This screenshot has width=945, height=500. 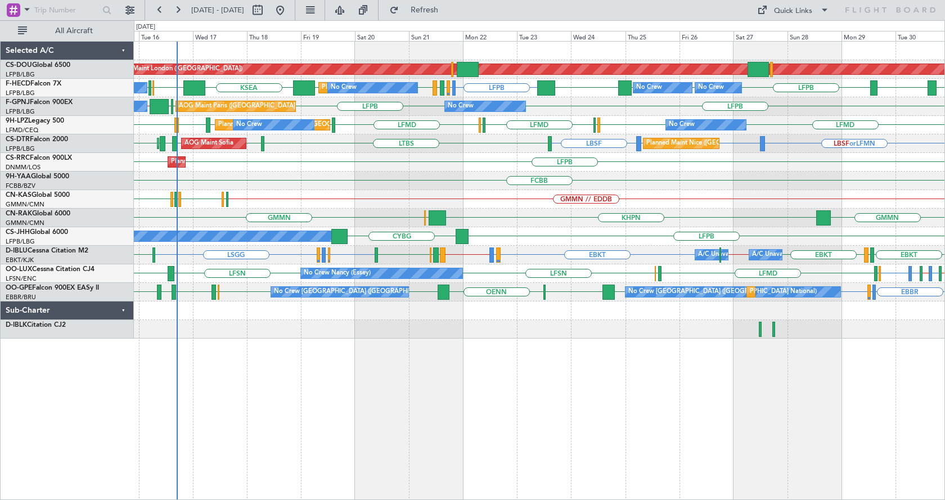 What do you see at coordinates (17, 232) in the screenshot?
I see `span: CS-JHH` at bounding box center [17, 232].